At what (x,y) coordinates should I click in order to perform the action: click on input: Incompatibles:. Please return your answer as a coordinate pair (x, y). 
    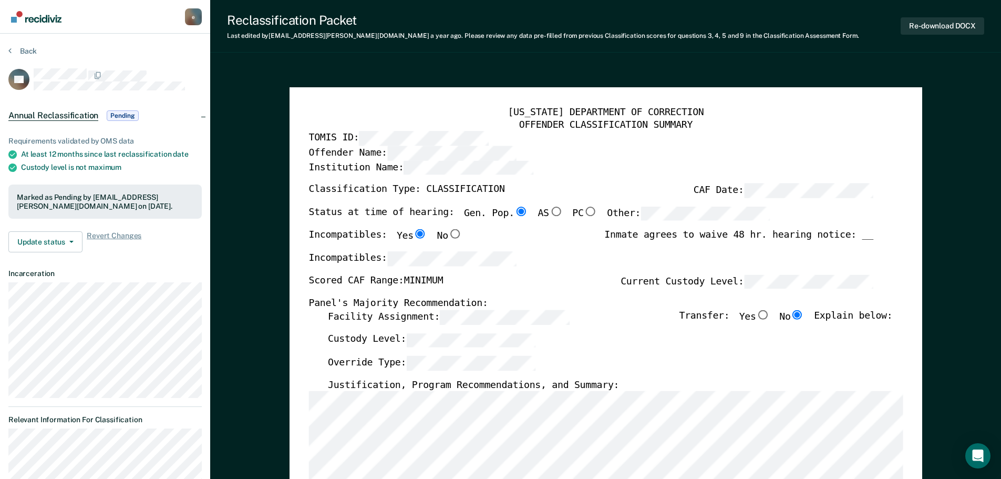
    Looking at the image, I should click on (451, 258).